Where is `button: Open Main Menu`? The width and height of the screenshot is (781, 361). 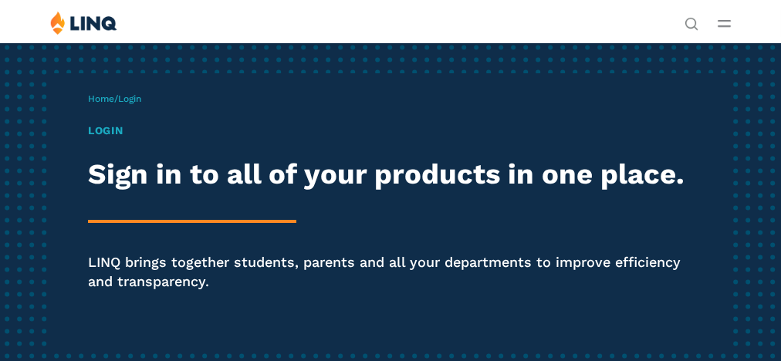
button: Open Main Menu is located at coordinates (724, 23).